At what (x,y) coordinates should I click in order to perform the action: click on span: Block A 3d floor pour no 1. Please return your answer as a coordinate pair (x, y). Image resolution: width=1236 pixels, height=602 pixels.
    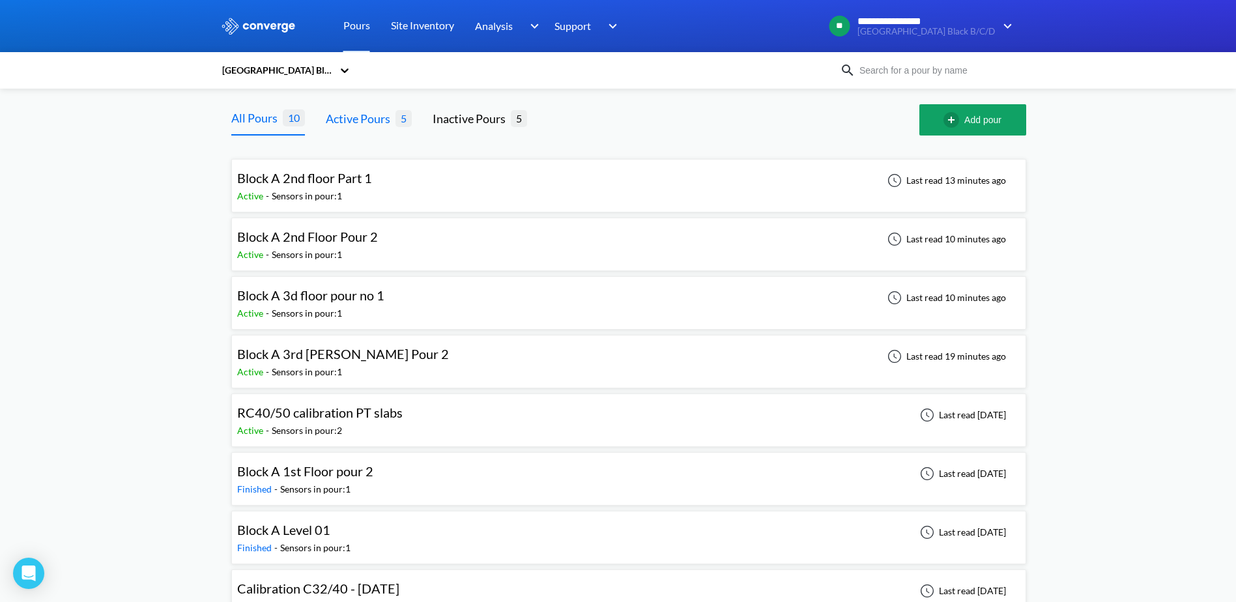
    Looking at the image, I should click on (311, 295).